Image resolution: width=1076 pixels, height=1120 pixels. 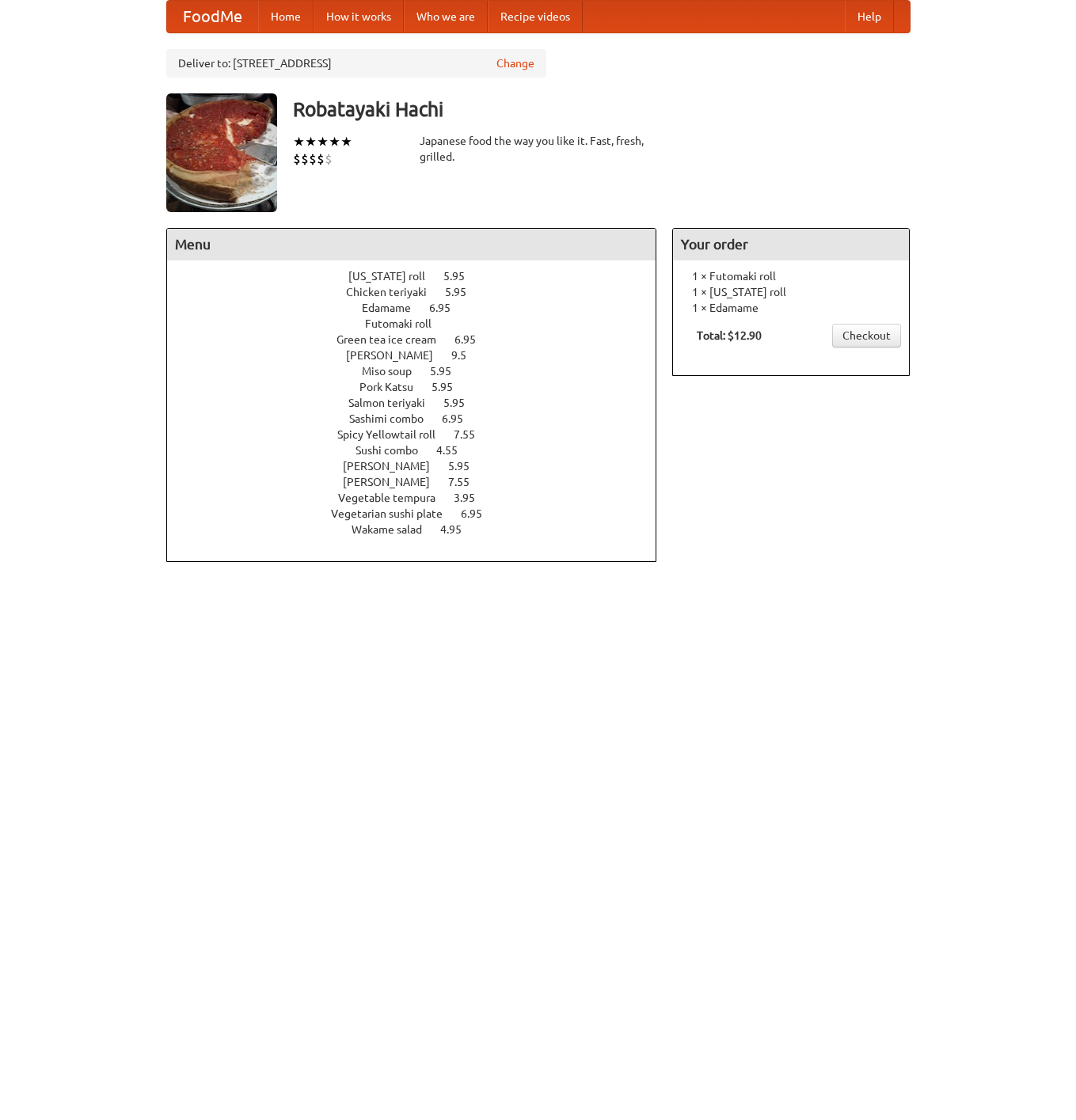 What do you see at coordinates (395, 403) in the screenshot?
I see `span: Salmon teriyaki` at bounding box center [395, 403].